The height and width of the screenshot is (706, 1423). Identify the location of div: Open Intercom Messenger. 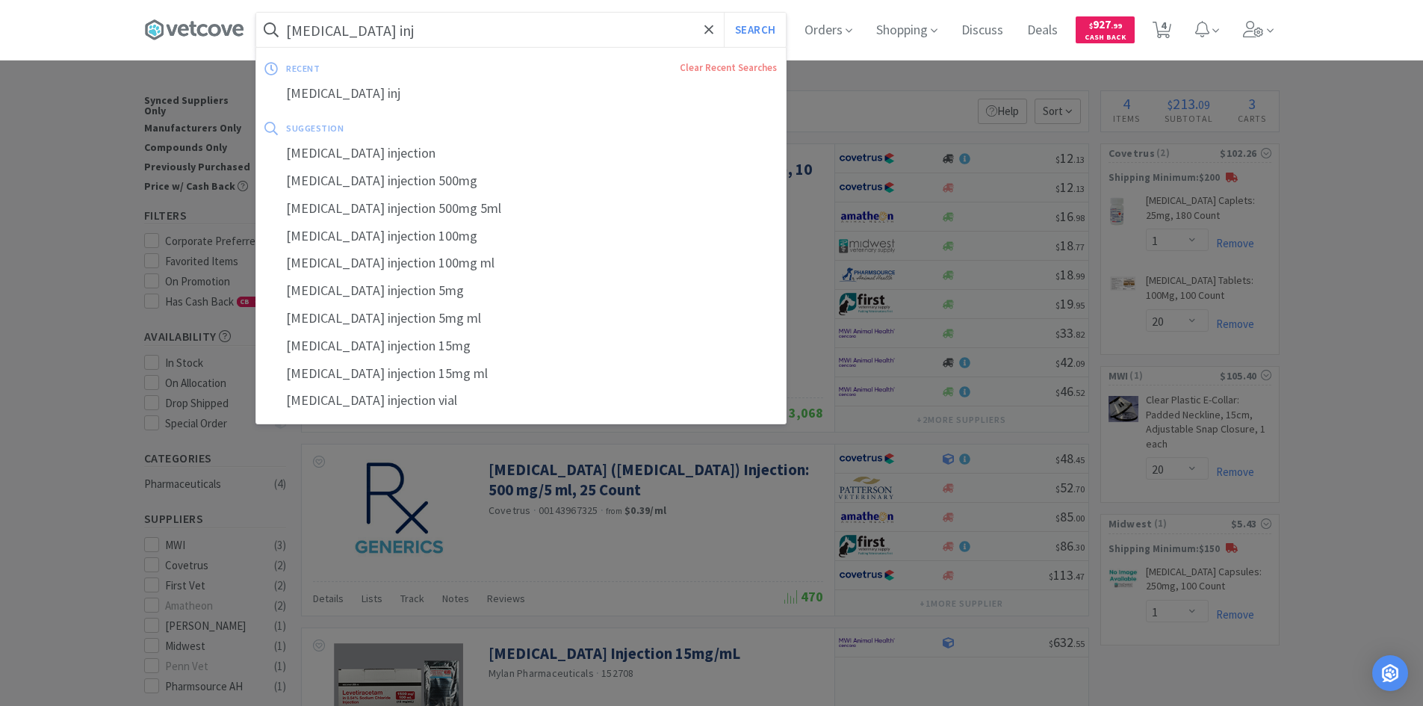
(1390, 673).